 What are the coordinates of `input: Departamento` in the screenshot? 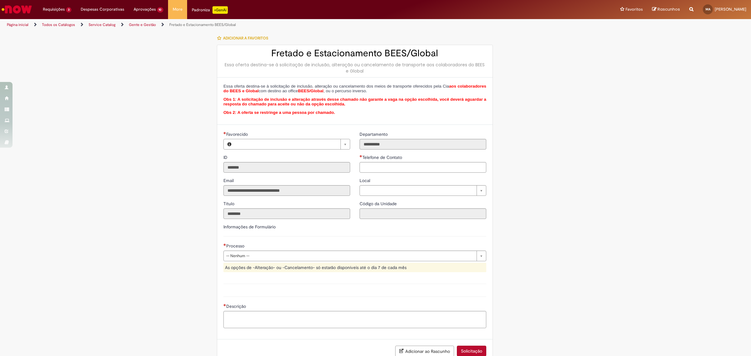 It's located at (423, 144).